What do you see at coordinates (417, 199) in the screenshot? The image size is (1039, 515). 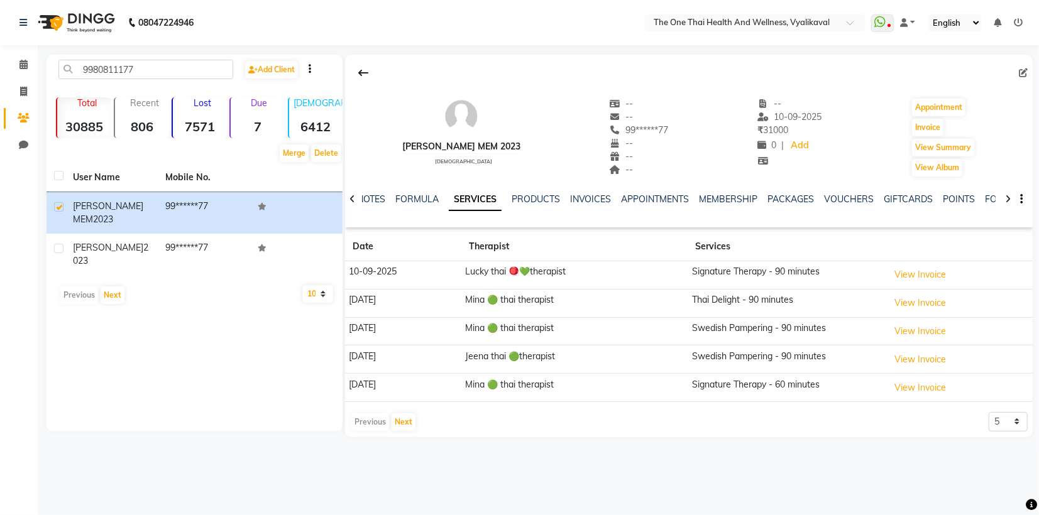 I see `a: FORMULA` at bounding box center [417, 199].